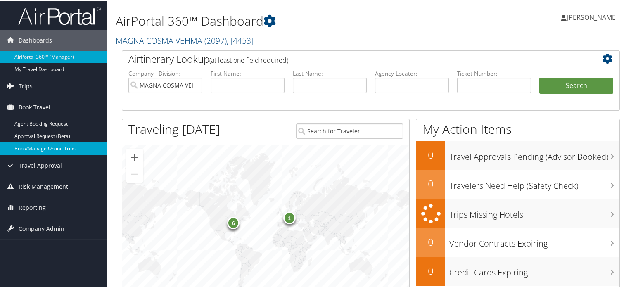 This screenshot has width=631, height=287. Describe the element at coordinates (286, 20) in the screenshot. I see `h1: AirPortal 360™ Dashboard` at that location.